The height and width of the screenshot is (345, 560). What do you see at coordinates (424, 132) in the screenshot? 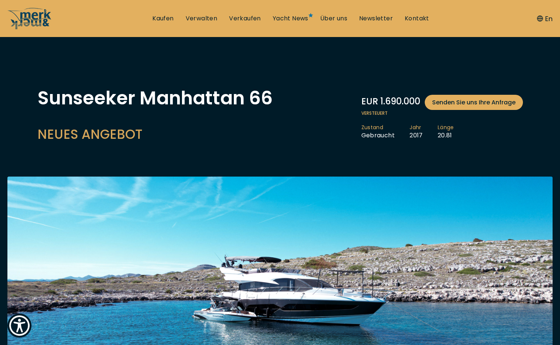
I see `li: 2017` at bounding box center [424, 132].